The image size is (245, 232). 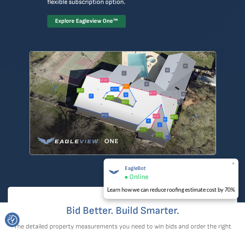 What do you see at coordinates (136, 168) in the screenshot?
I see `span: EagleBot` at bounding box center [136, 168].